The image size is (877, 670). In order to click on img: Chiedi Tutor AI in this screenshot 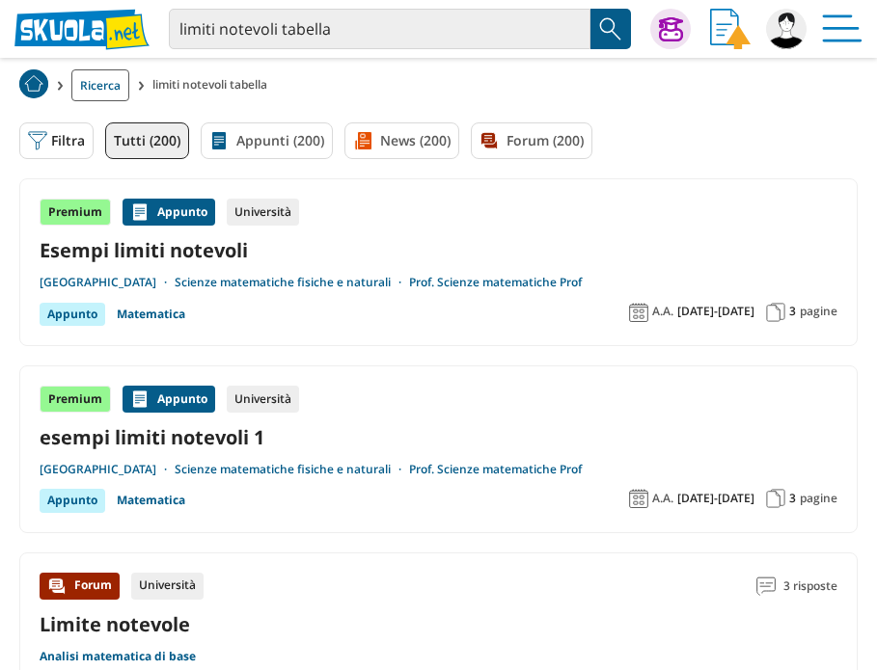, I will do `click(670, 29)`.